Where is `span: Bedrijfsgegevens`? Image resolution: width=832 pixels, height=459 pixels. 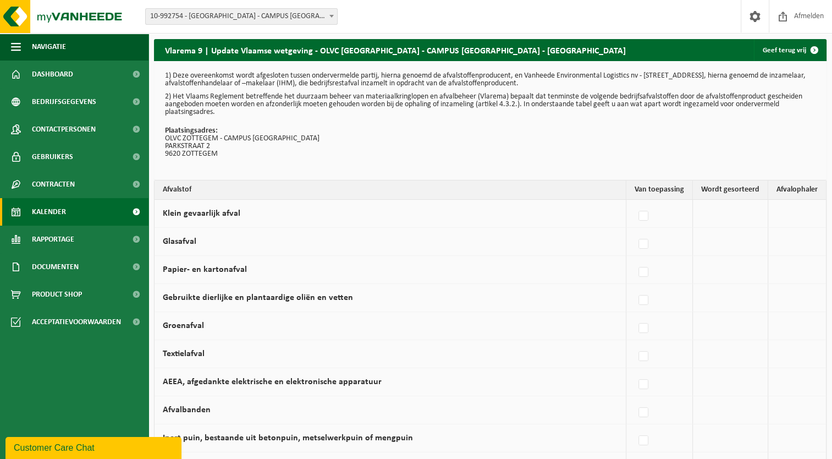
span: Bedrijfsgegevens is located at coordinates (64, 102).